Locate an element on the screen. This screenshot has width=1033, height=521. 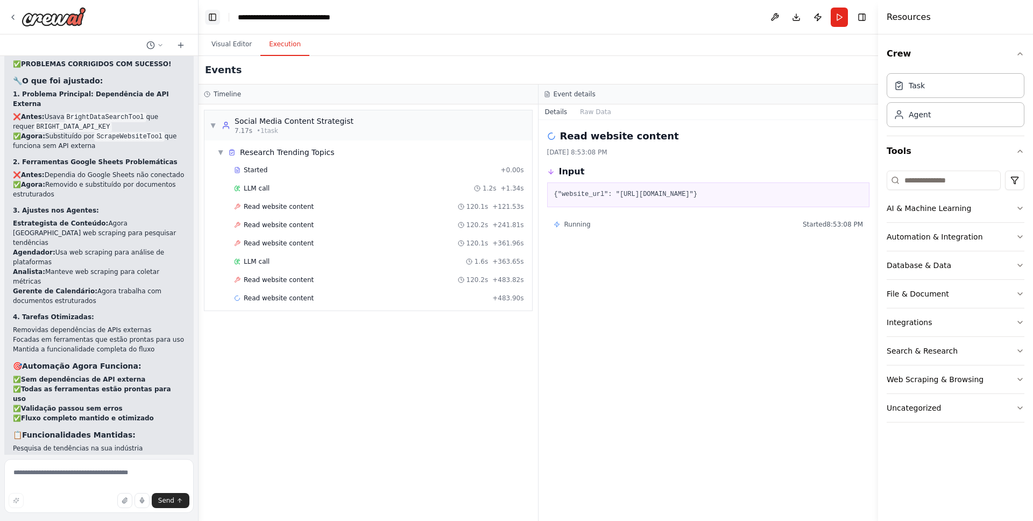
div: AI & Machine Learning is located at coordinates (929, 208).